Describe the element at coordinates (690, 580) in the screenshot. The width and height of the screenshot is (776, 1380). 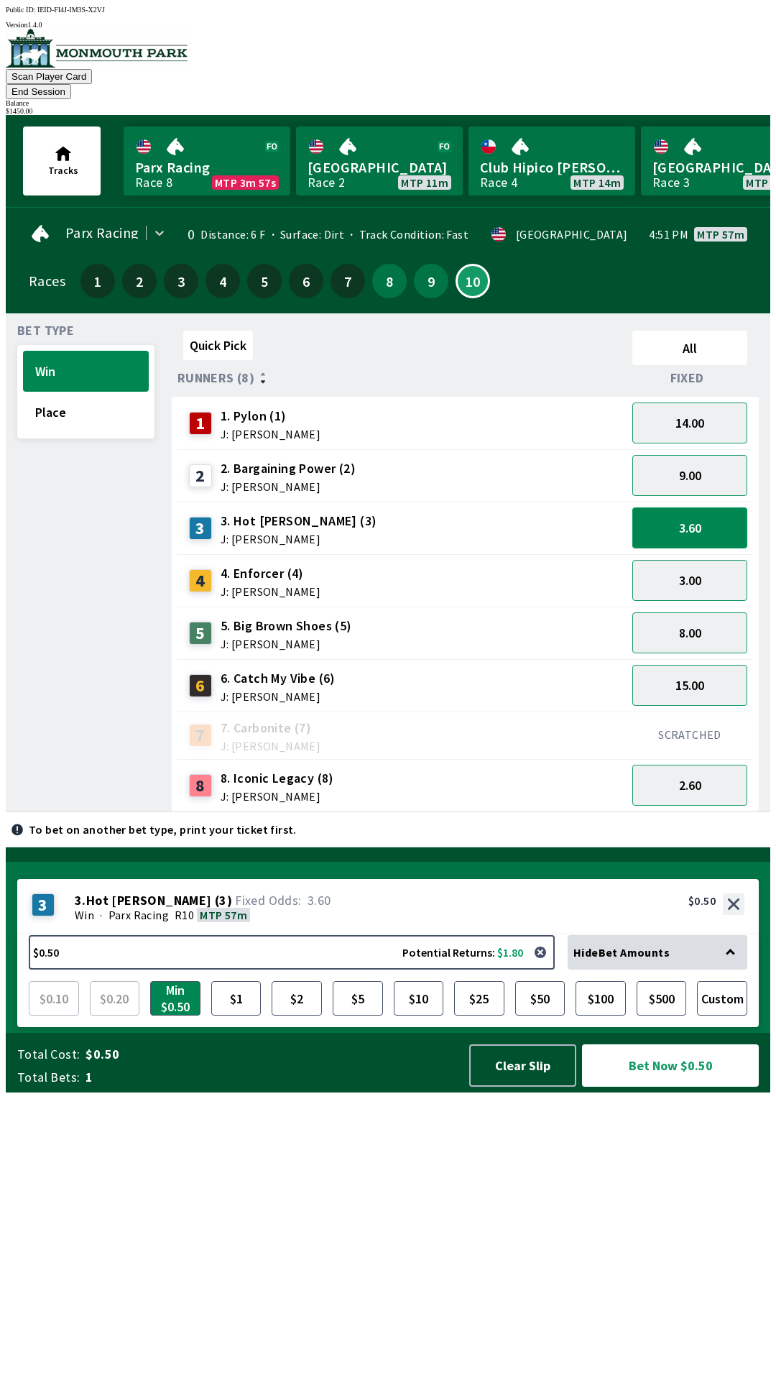
I see `button: 3.00` at that location.